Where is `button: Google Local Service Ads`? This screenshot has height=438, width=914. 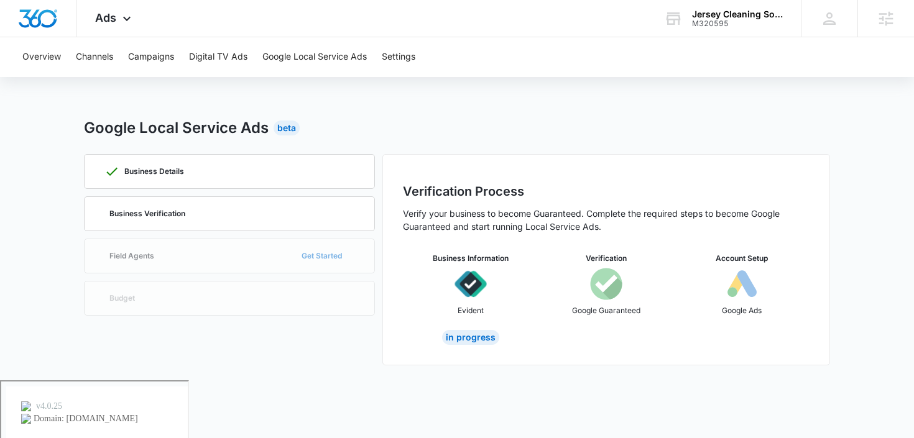
button: Google Local Service Ads is located at coordinates (315, 57).